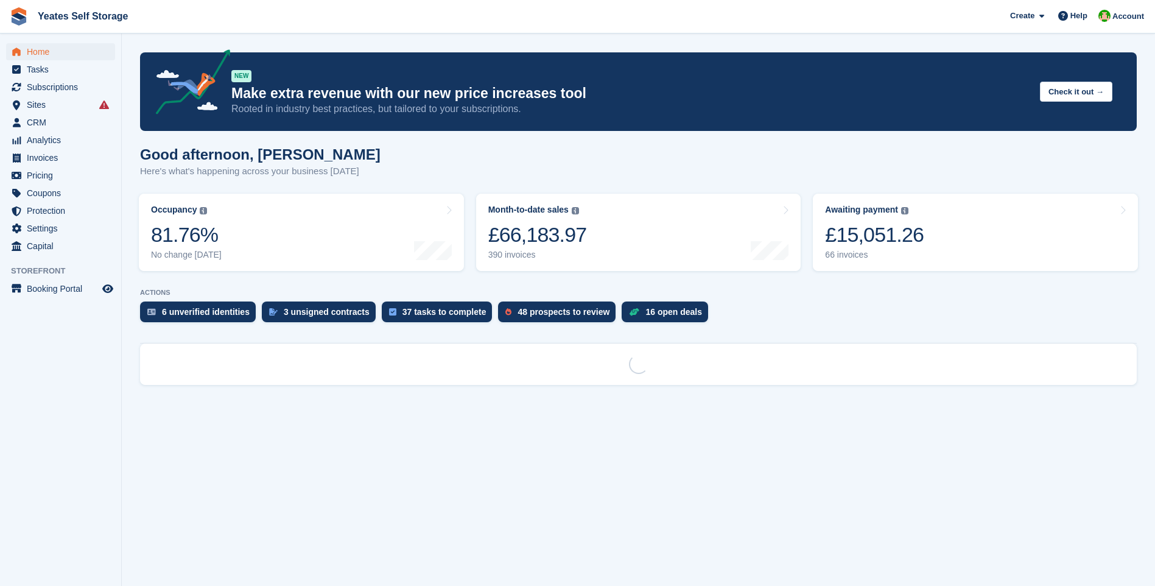 Image resolution: width=1155 pixels, height=586 pixels. What do you see at coordinates (66, 271) in the screenshot?
I see `span: Storefront` at bounding box center [66, 271].